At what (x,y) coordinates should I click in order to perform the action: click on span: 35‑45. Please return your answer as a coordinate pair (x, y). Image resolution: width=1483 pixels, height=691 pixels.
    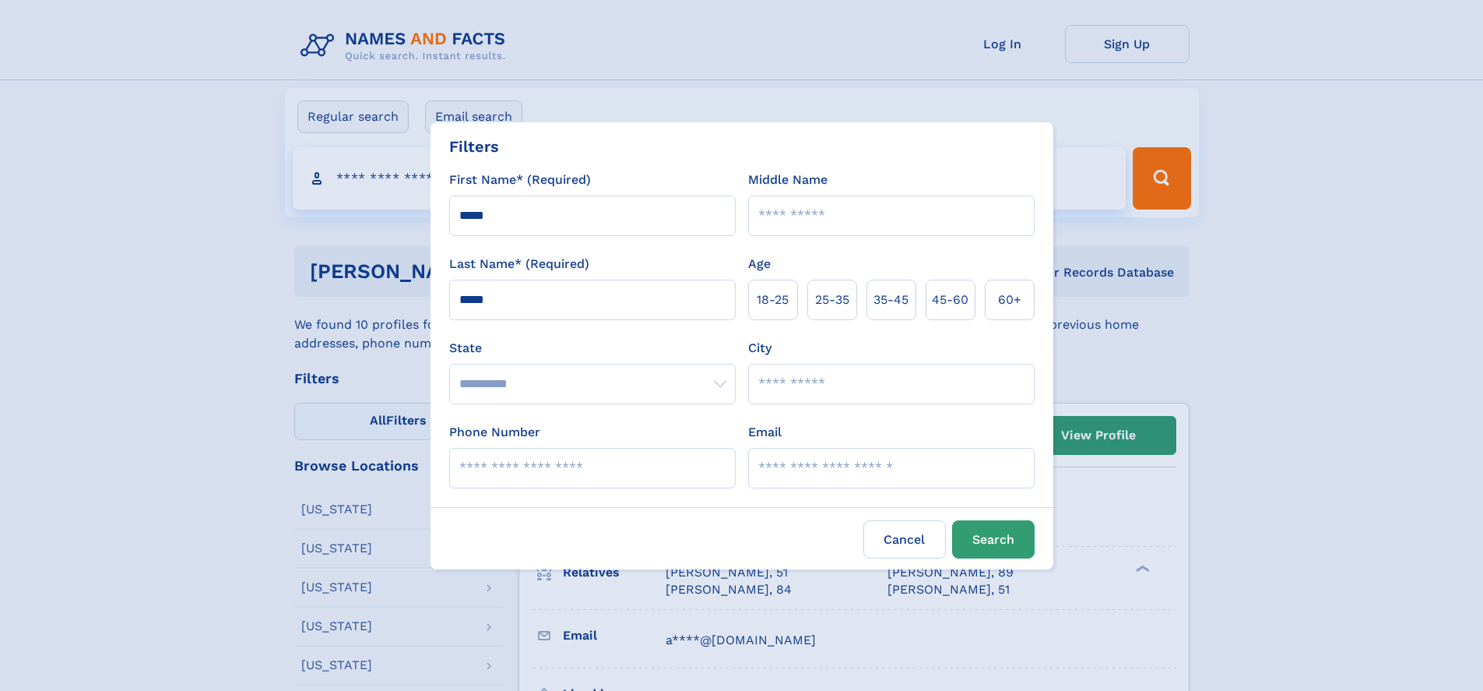
    Looking at the image, I should click on (891, 300).